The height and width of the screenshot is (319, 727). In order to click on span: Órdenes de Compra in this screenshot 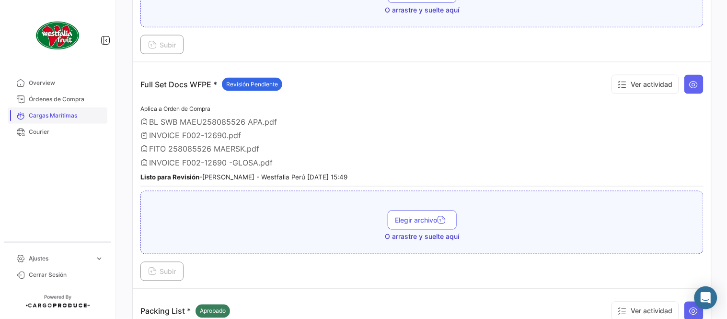, I will do `click(66, 99)`.